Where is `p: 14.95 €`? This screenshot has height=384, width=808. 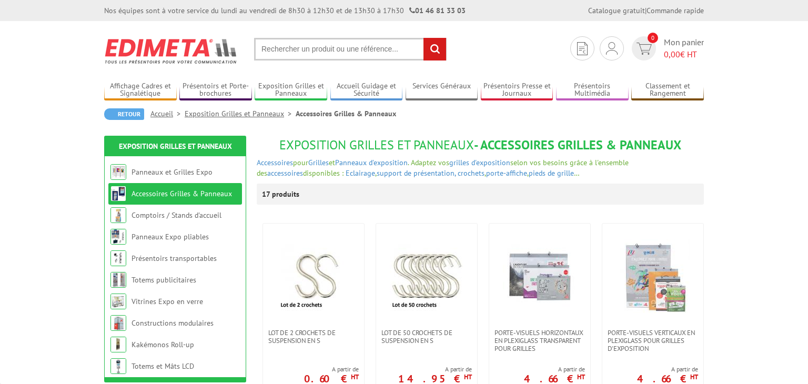
p: 14.95 € is located at coordinates (435, 379).